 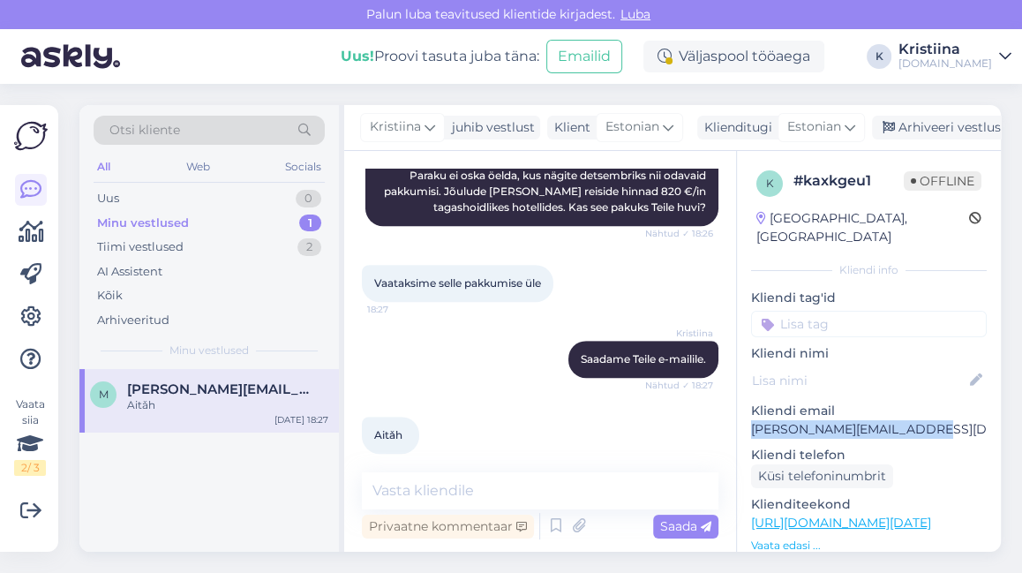 I want to click on input: Lisa tag, so click(x=868, y=324).